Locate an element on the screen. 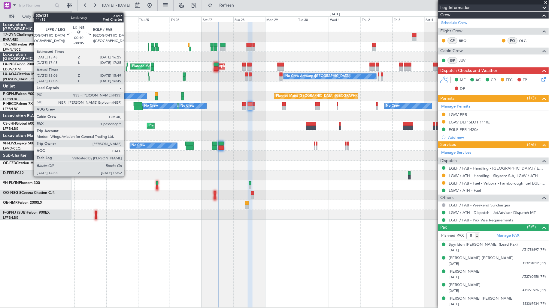  span: Services is located at coordinates (448, 145).